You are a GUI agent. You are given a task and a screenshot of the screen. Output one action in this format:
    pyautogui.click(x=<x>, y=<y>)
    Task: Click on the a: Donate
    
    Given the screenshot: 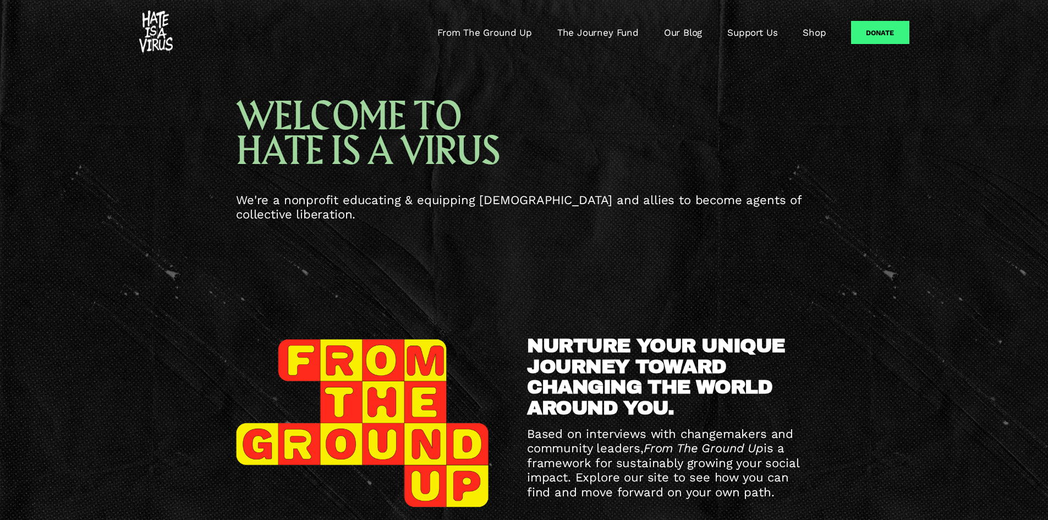 What is the action you would take?
    pyautogui.click(x=880, y=32)
    